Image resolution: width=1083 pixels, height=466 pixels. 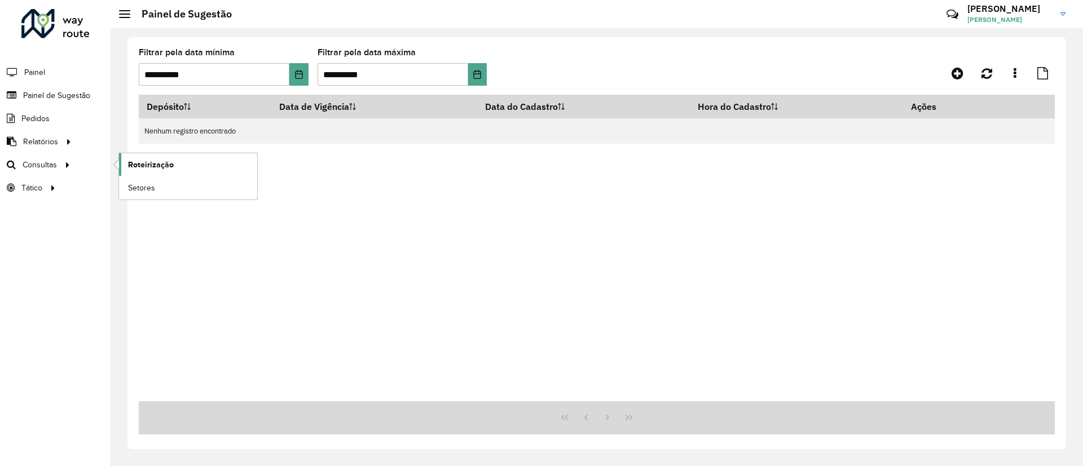 What do you see at coordinates (34, 72) in the screenshot?
I see `span: Painel` at bounding box center [34, 72].